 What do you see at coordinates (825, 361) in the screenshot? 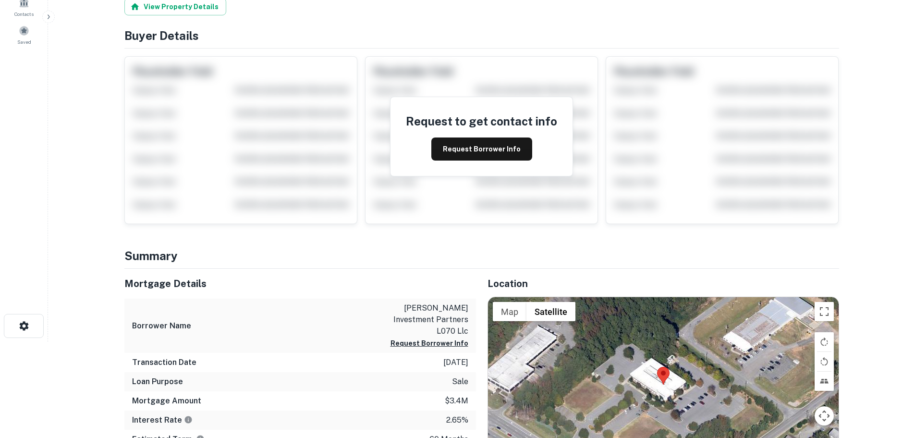
I see `button: Rotate map counterclockwise` at bounding box center [825, 361].